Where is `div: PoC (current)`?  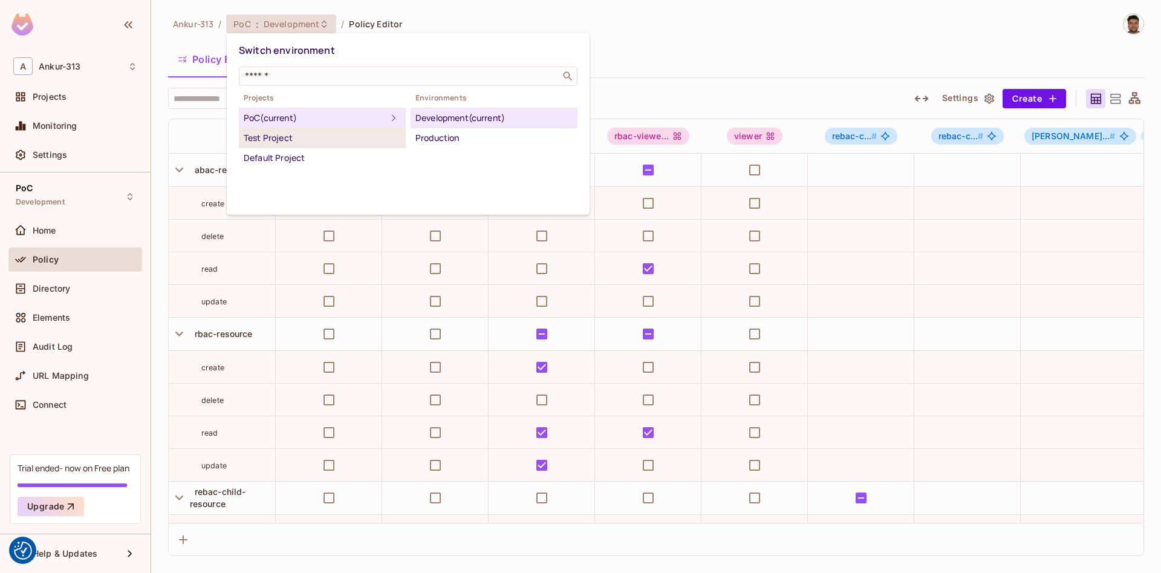 div: PoC (current) is located at coordinates (315, 118).